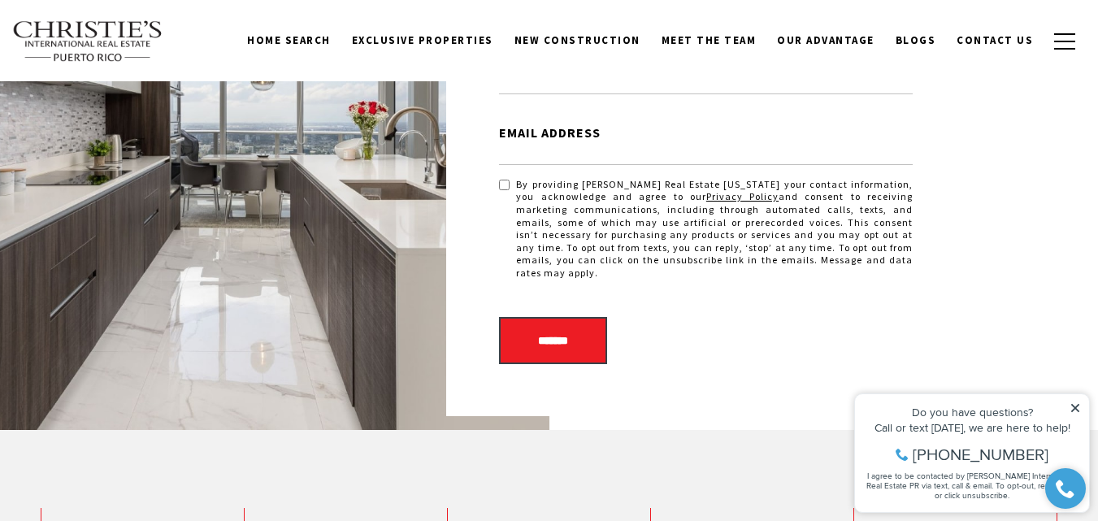  I want to click on span: Exclusive Properties, so click(423, 40).